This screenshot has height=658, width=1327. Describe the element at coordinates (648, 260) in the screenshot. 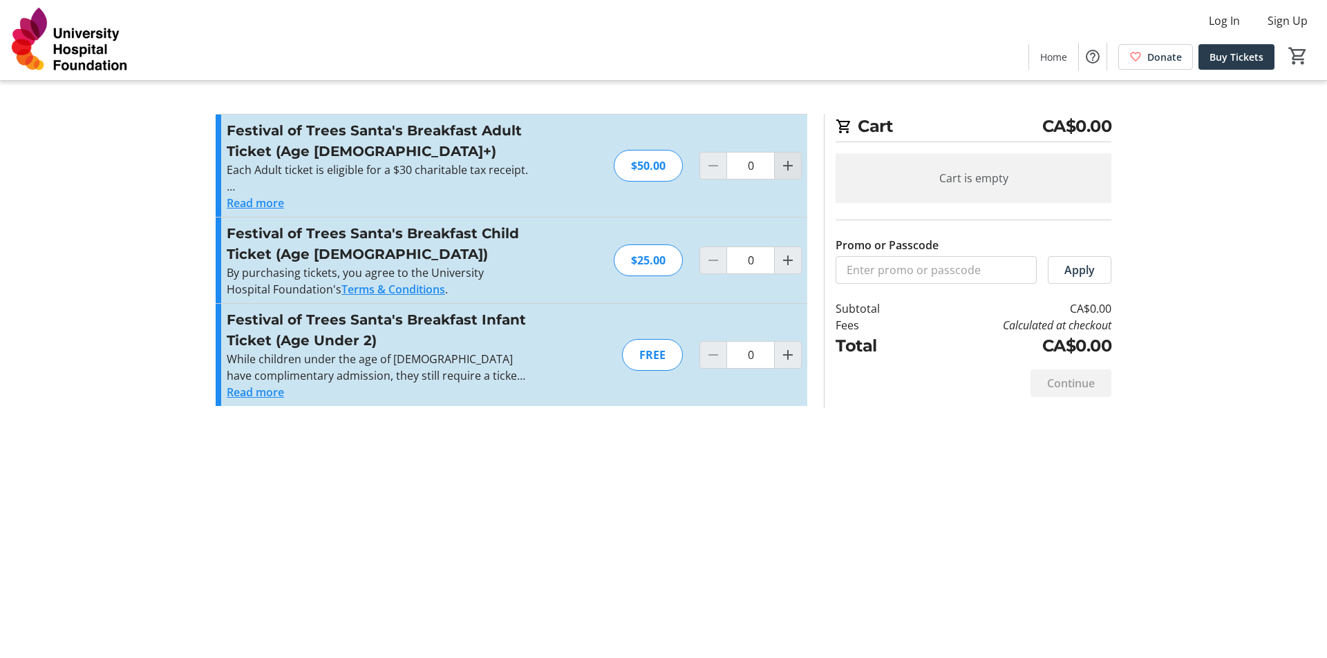

I see `div: $25.00` at that location.